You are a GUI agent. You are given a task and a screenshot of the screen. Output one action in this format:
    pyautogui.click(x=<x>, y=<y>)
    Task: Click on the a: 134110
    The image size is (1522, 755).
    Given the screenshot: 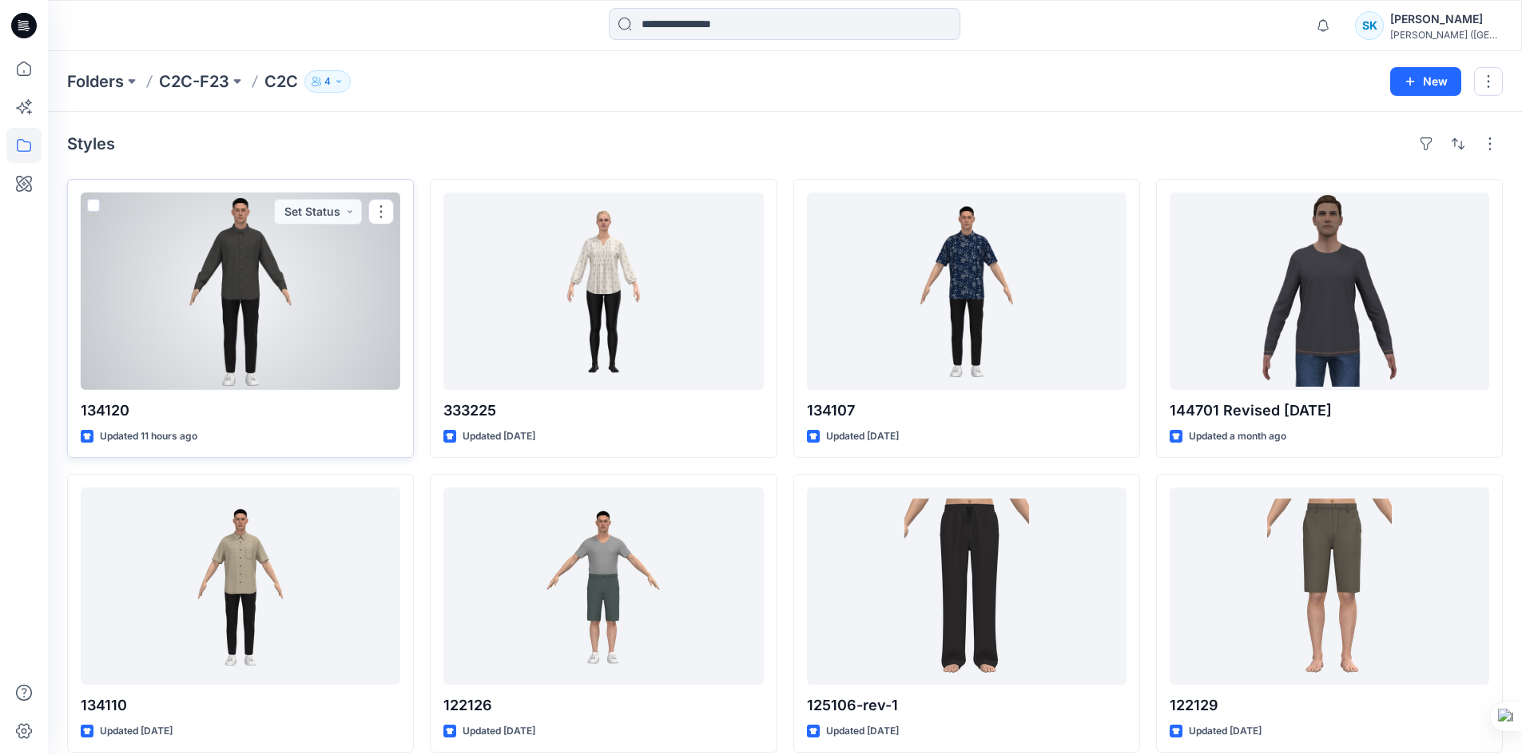 What is the action you would take?
    pyautogui.click(x=240, y=586)
    